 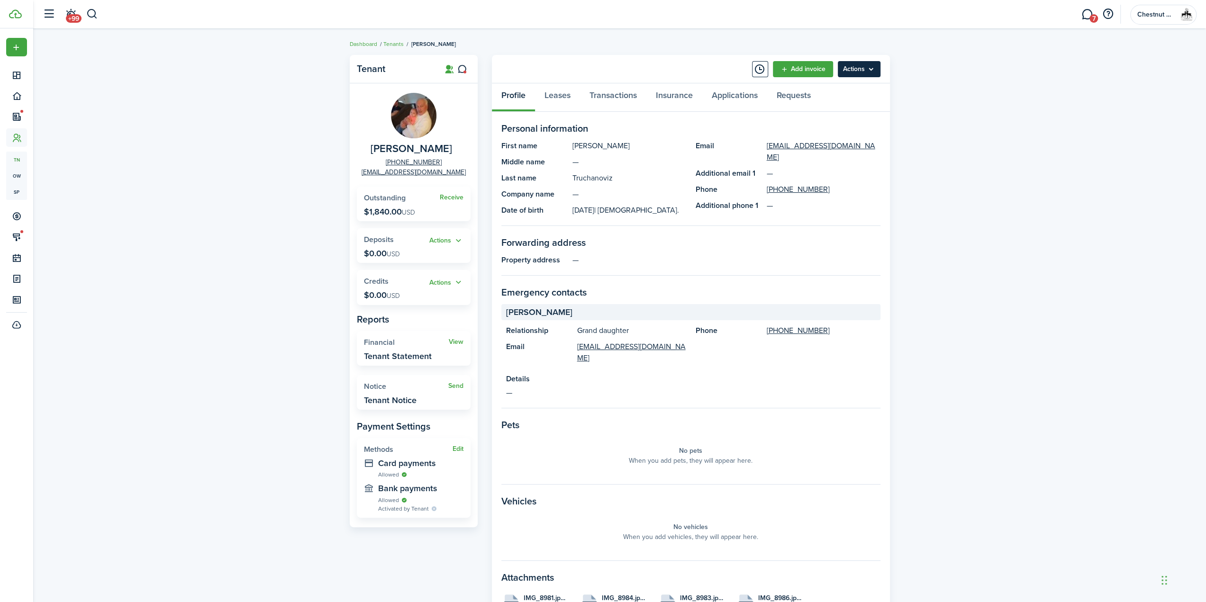 I want to click on widget-stats-title: Methods, so click(x=408, y=450).